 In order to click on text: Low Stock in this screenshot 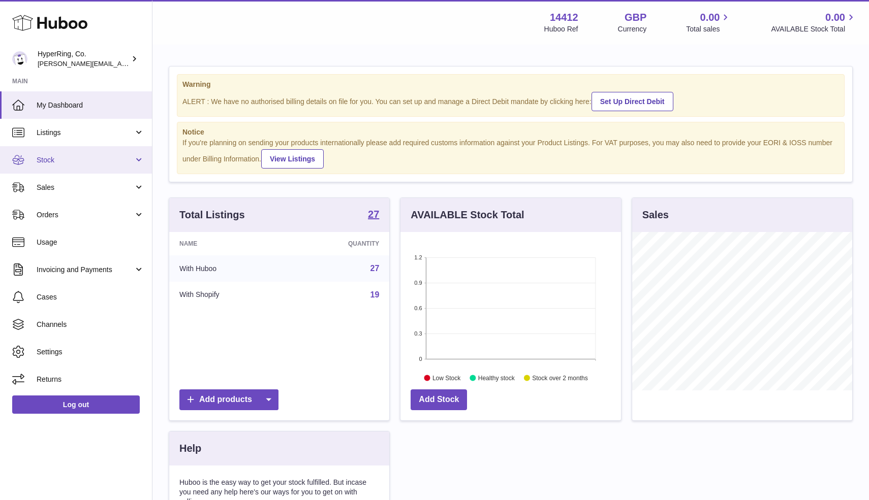, I will do `click(447, 378)`.